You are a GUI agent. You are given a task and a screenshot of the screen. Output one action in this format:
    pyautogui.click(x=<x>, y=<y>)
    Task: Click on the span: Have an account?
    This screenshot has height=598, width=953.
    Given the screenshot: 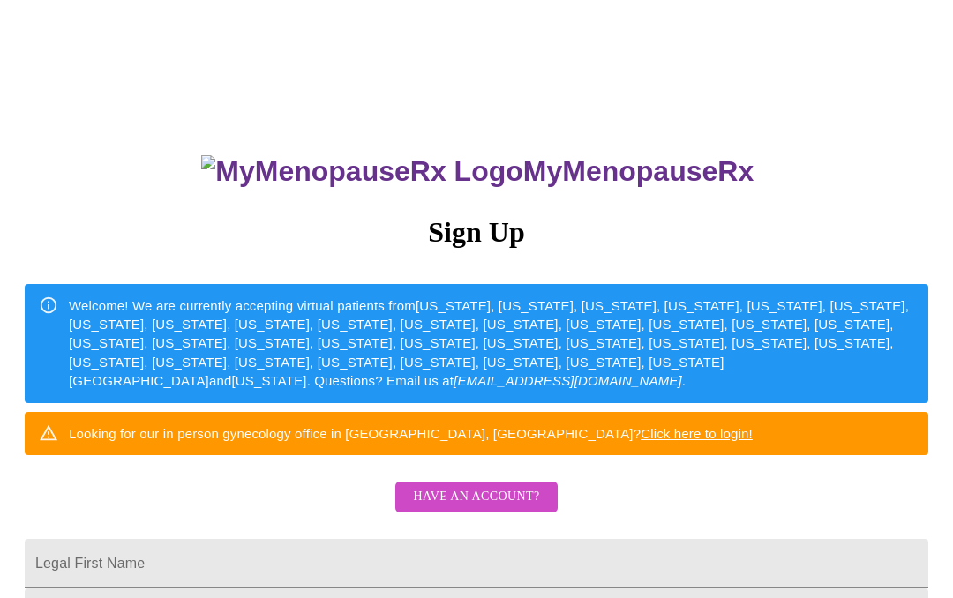 What is the action you would take?
    pyautogui.click(x=476, y=497)
    